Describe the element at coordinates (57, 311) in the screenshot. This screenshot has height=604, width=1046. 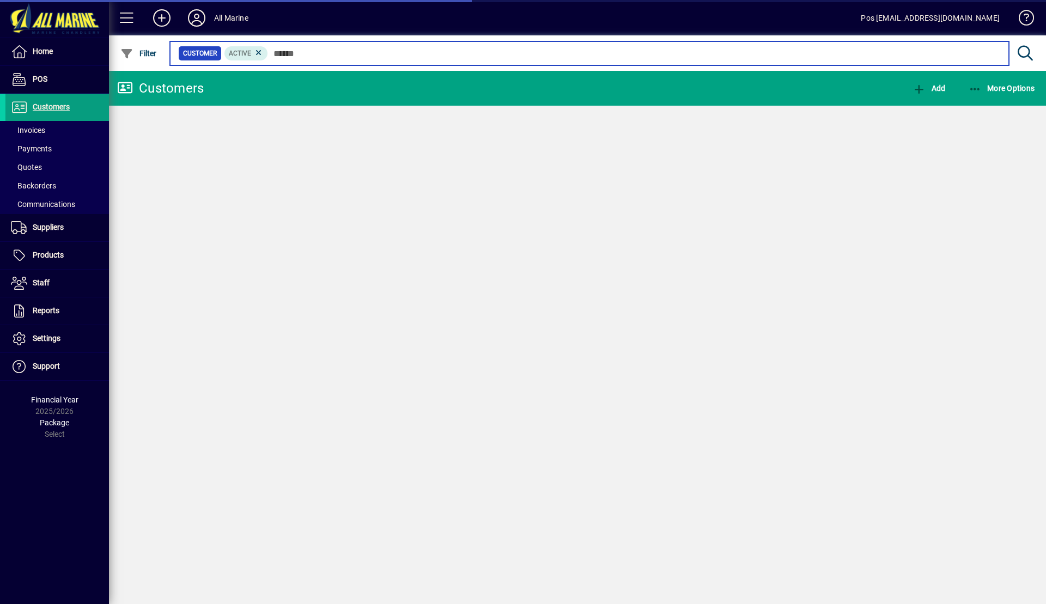
I see `a: Reports` at that location.